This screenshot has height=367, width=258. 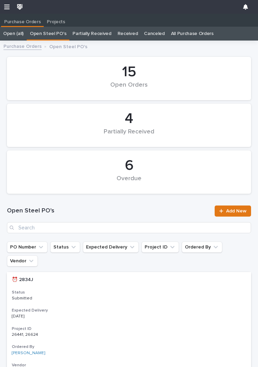 I want to click on h3: Project ID, so click(x=129, y=329).